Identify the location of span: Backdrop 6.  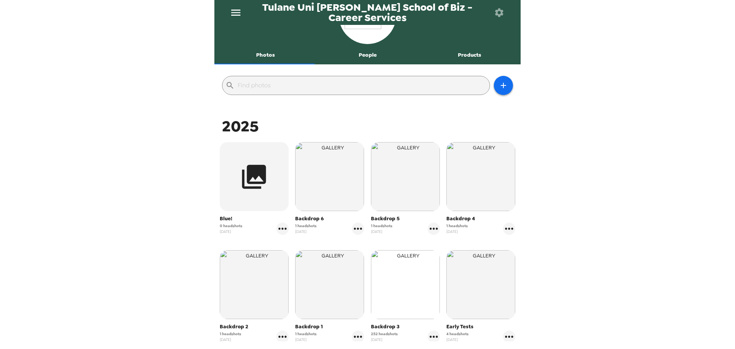
(330, 219).